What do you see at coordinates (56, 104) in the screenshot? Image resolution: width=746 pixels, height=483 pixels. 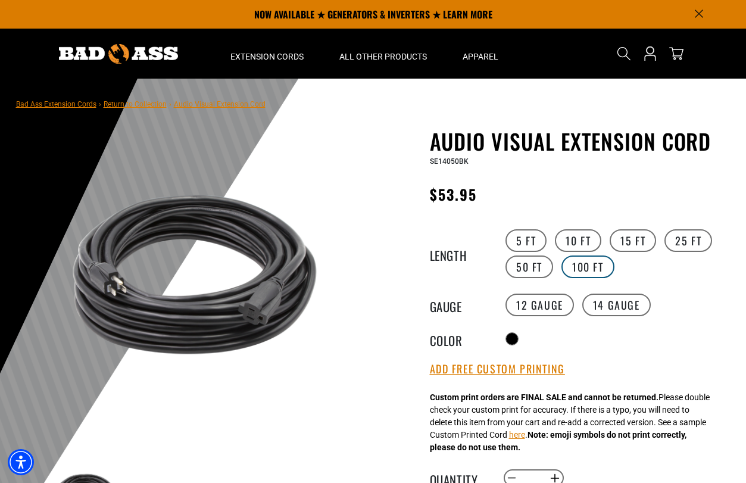 I see `a: Bad Ass Extension Cords` at bounding box center [56, 104].